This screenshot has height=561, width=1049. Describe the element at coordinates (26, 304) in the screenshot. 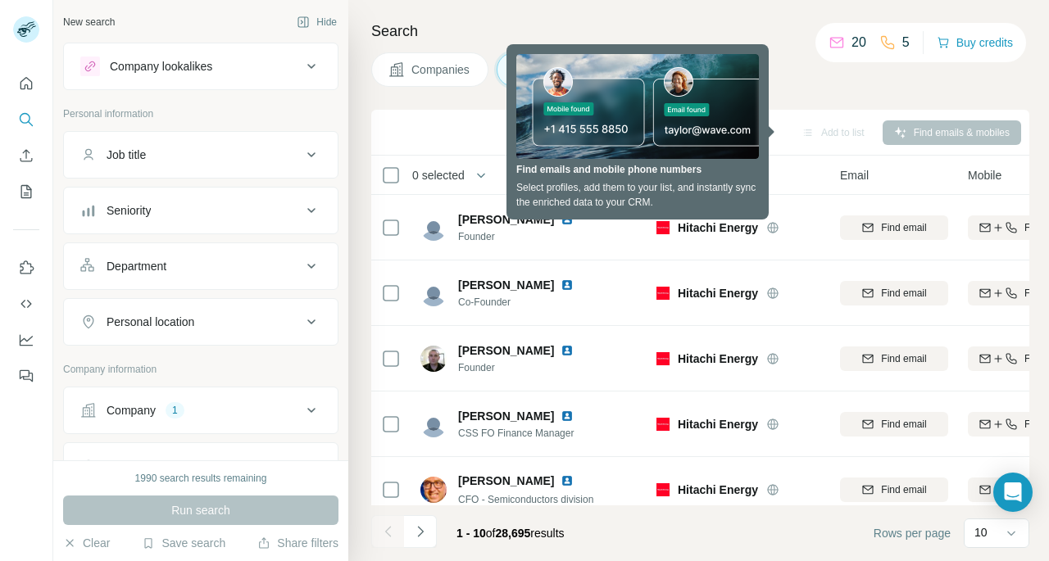

I see `button: Use Surfe API` at that location.